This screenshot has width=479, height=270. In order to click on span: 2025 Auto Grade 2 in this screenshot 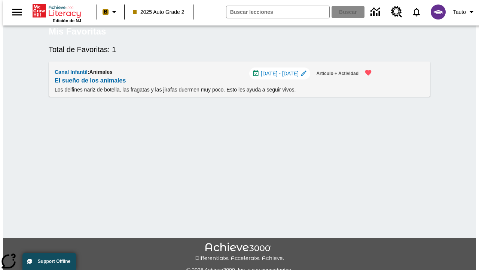, I will do `click(159, 12)`.